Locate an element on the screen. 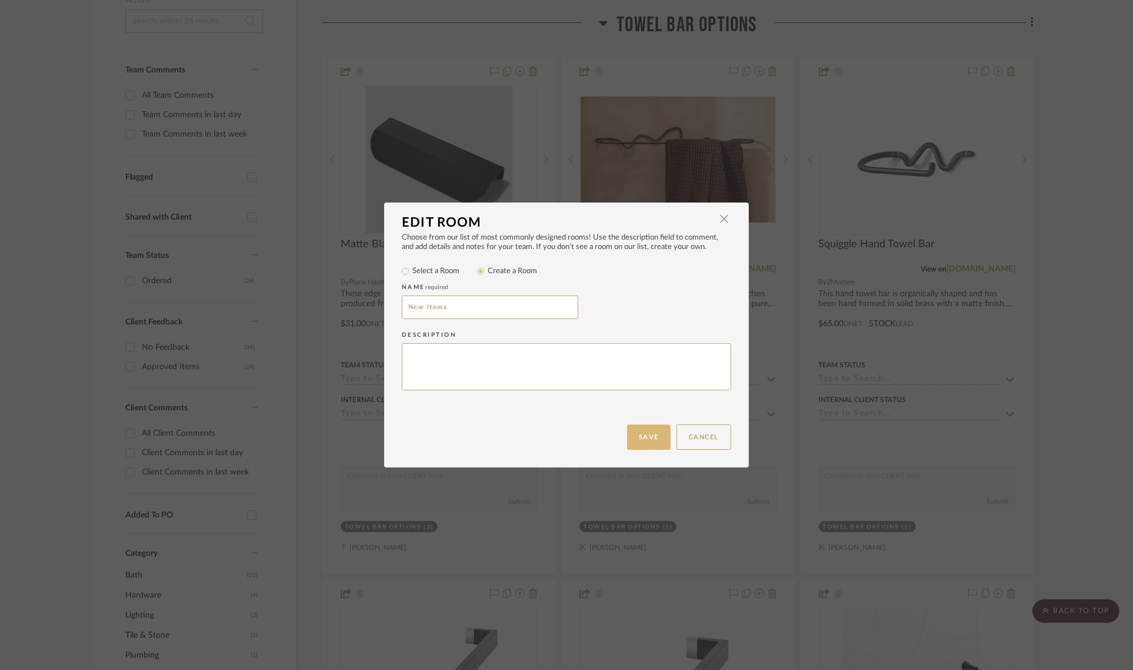 The image size is (1133, 670). span: required is located at coordinates (437, 287).